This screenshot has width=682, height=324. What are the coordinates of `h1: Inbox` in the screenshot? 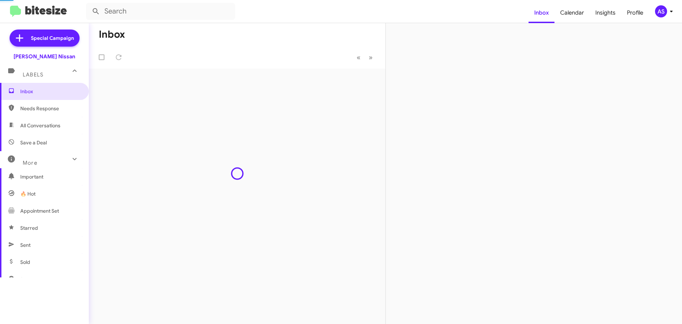 It's located at (112, 34).